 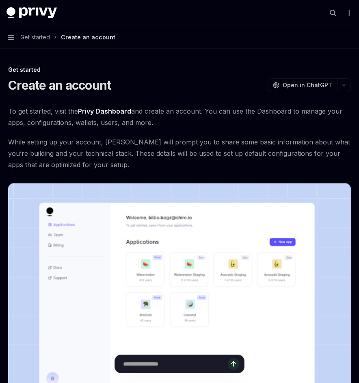 I want to click on img: dark logo, so click(x=32, y=13).